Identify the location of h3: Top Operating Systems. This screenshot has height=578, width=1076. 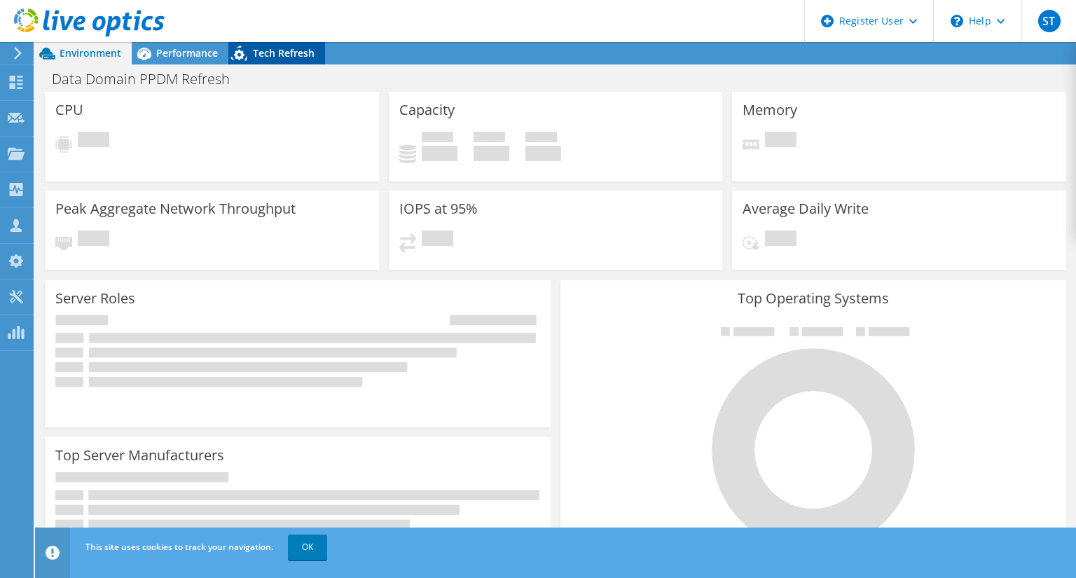
(813, 298).